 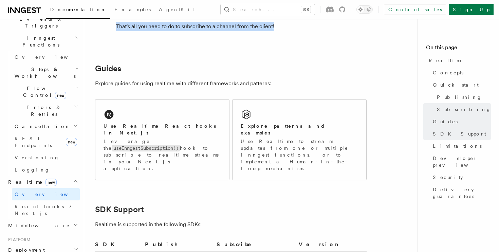 I want to click on button: Steps & Workflows, so click(x=46, y=73).